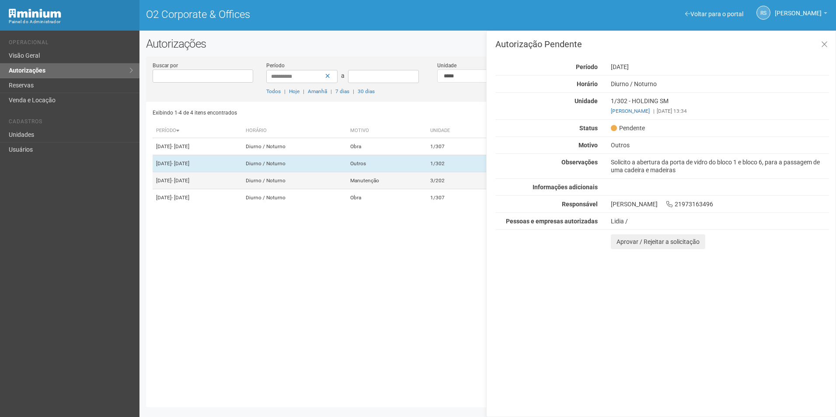 The image size is (836, 417). I want to click on label: Buscar por, so click(165, 66).